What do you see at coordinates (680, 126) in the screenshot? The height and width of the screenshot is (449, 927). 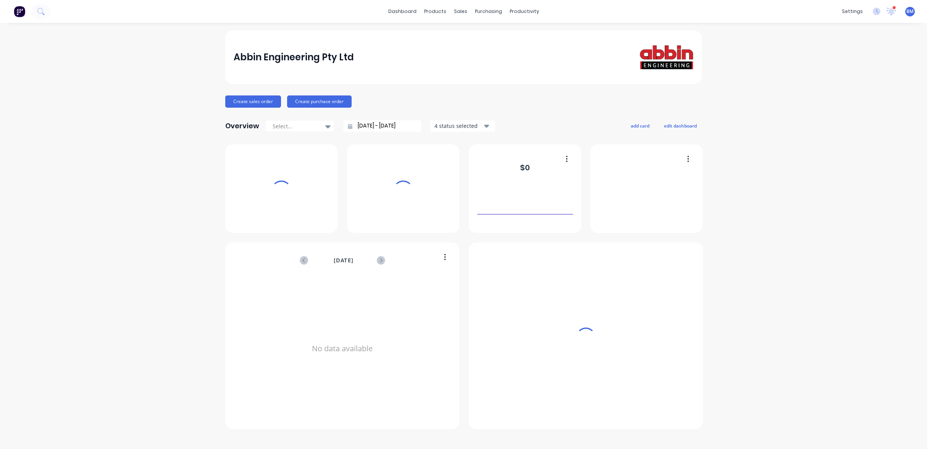 I see `button: edit dashboard` at bounding box center [680, 126].